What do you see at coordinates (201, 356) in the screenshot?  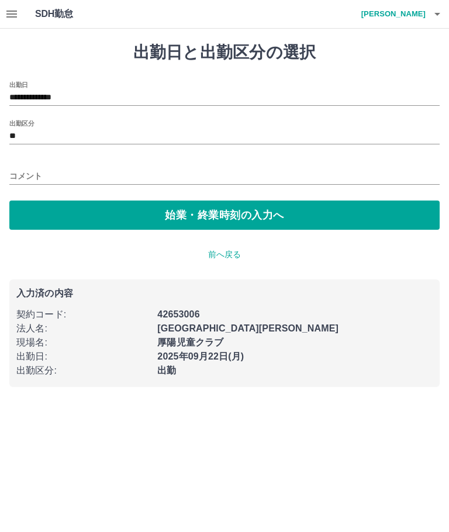 I see `b: 2025年09月22日(月)` at bounding box center [201, 356].